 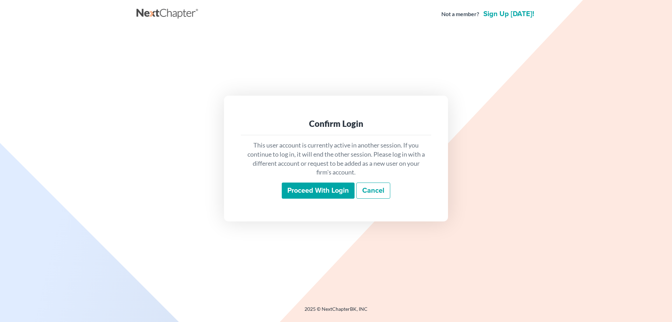 I want to click on strong: Not a member?, so click(x=460, y=14).